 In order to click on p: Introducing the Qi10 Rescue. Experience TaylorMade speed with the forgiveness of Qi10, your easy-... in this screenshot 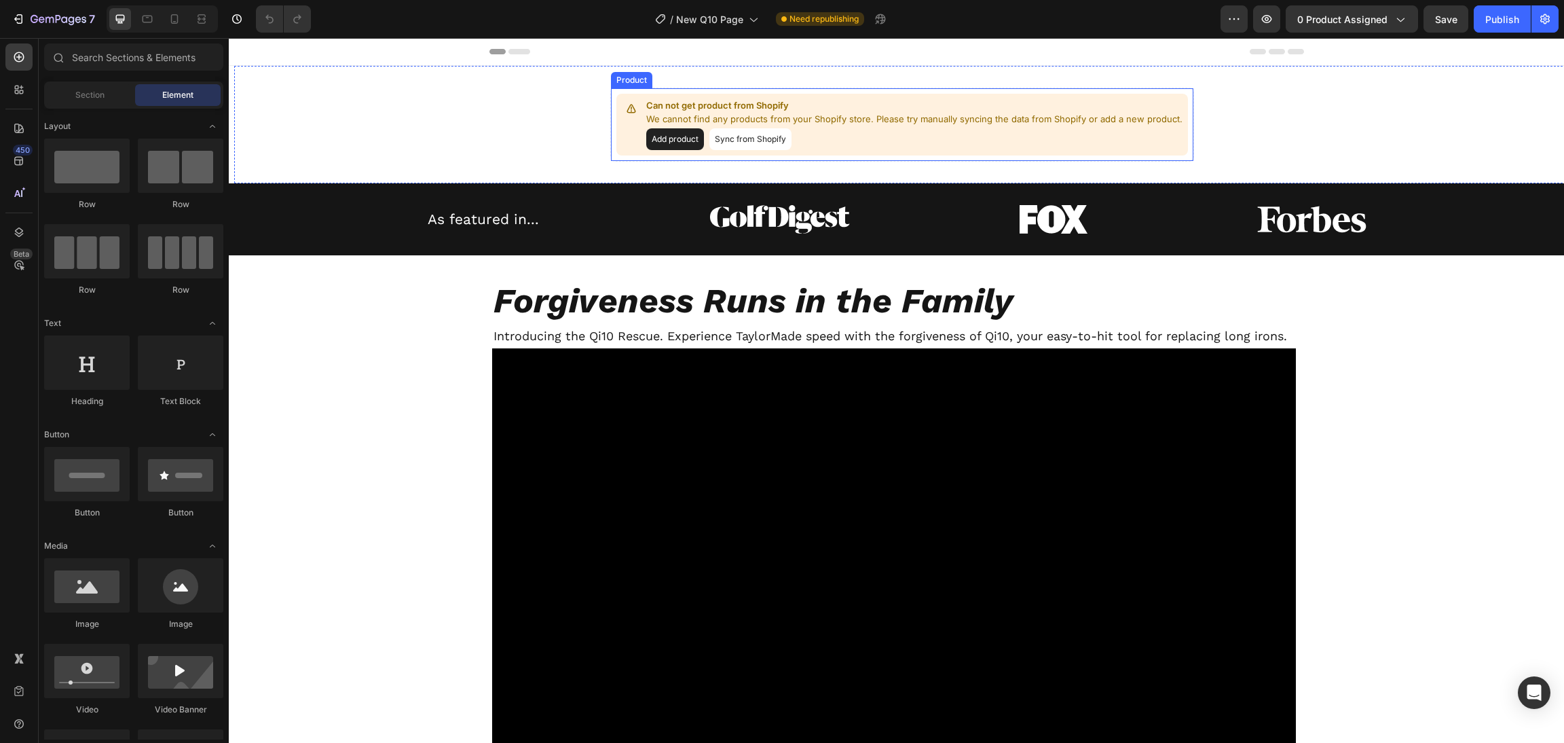, I will do `click(665, 298)`.